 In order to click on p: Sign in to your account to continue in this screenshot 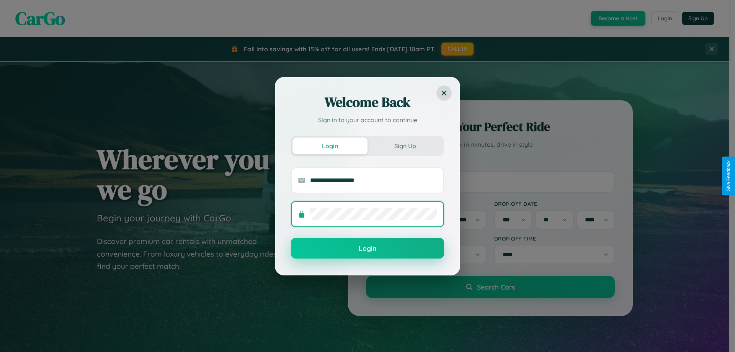, I will do `click(367, 120)`.